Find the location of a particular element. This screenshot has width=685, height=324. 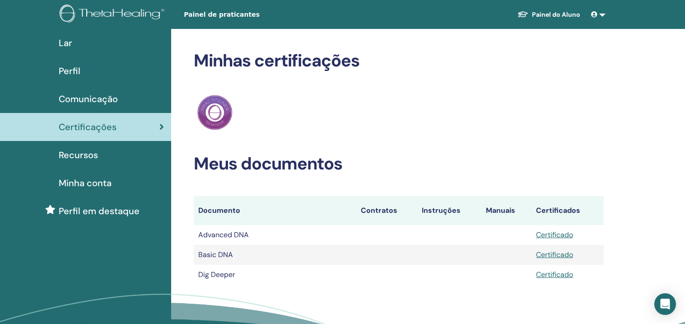

th: Documento is located at coordinates (275, 210).